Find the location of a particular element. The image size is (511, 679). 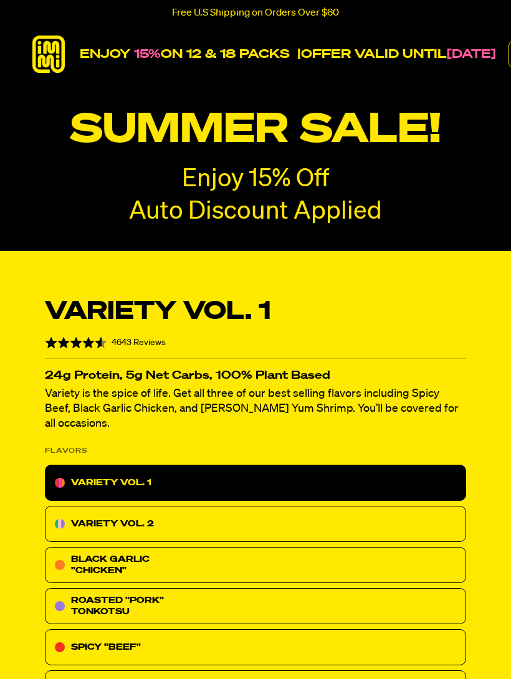

p: ON 12 & 18 PACKS | is located at coordinates (288, 54).